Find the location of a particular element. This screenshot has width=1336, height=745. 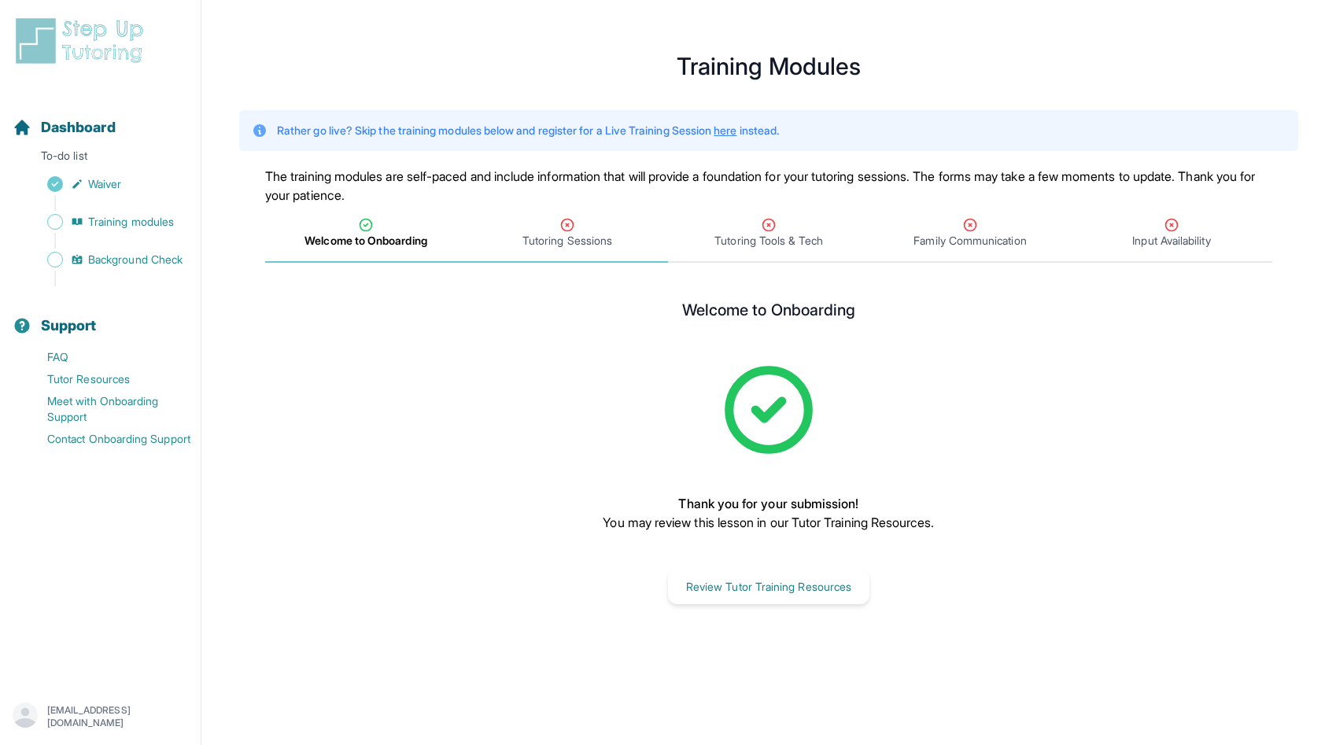

p: Rather go live? Skip the training modules below and register for a Live Training Session instead. is located at coordinates (528, 131).